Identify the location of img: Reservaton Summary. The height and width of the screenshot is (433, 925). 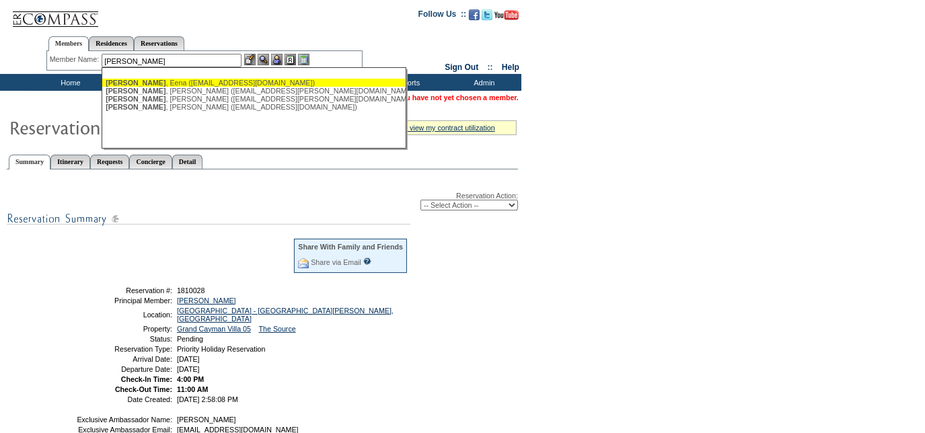
(143, 127).